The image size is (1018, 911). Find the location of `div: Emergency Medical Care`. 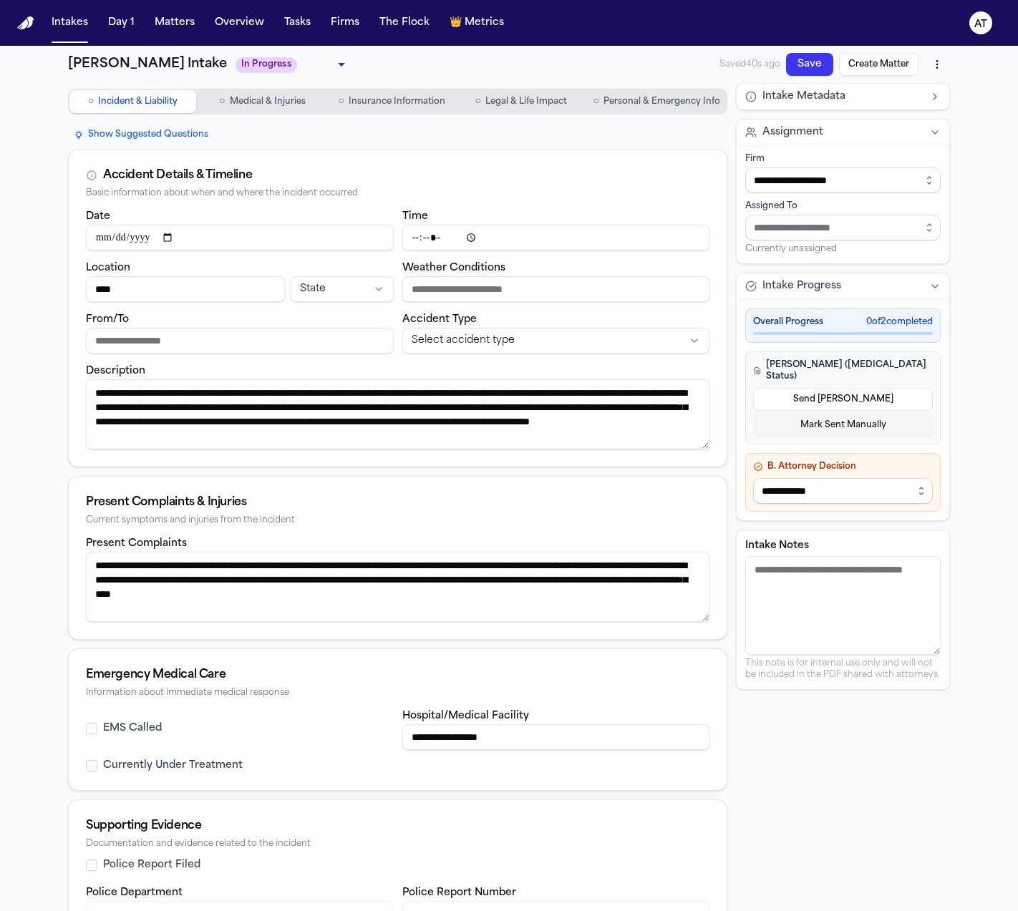

div: Emergency Medical Care is located at coordinates (397, 675).